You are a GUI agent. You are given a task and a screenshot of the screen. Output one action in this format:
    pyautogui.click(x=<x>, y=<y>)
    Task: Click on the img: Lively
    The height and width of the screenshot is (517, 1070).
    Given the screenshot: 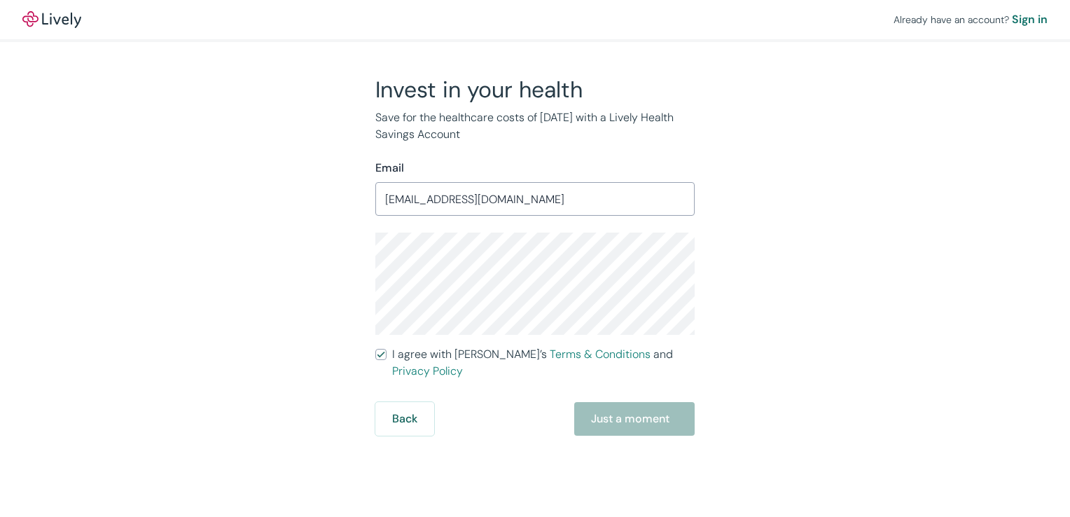 What is the action you would take?
    pyautogui.click(x=52, y=20)
    